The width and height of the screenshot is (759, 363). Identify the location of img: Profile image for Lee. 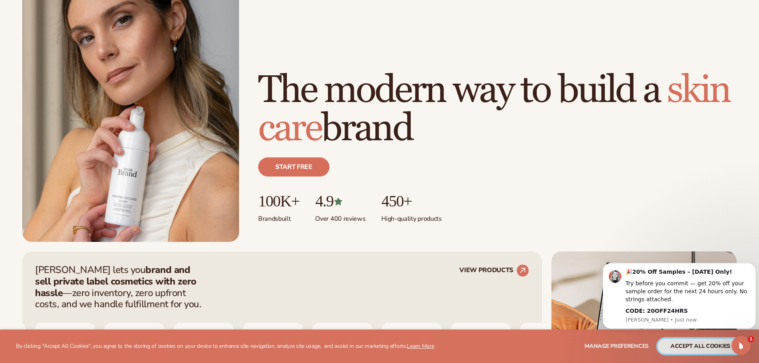
(16, 21).